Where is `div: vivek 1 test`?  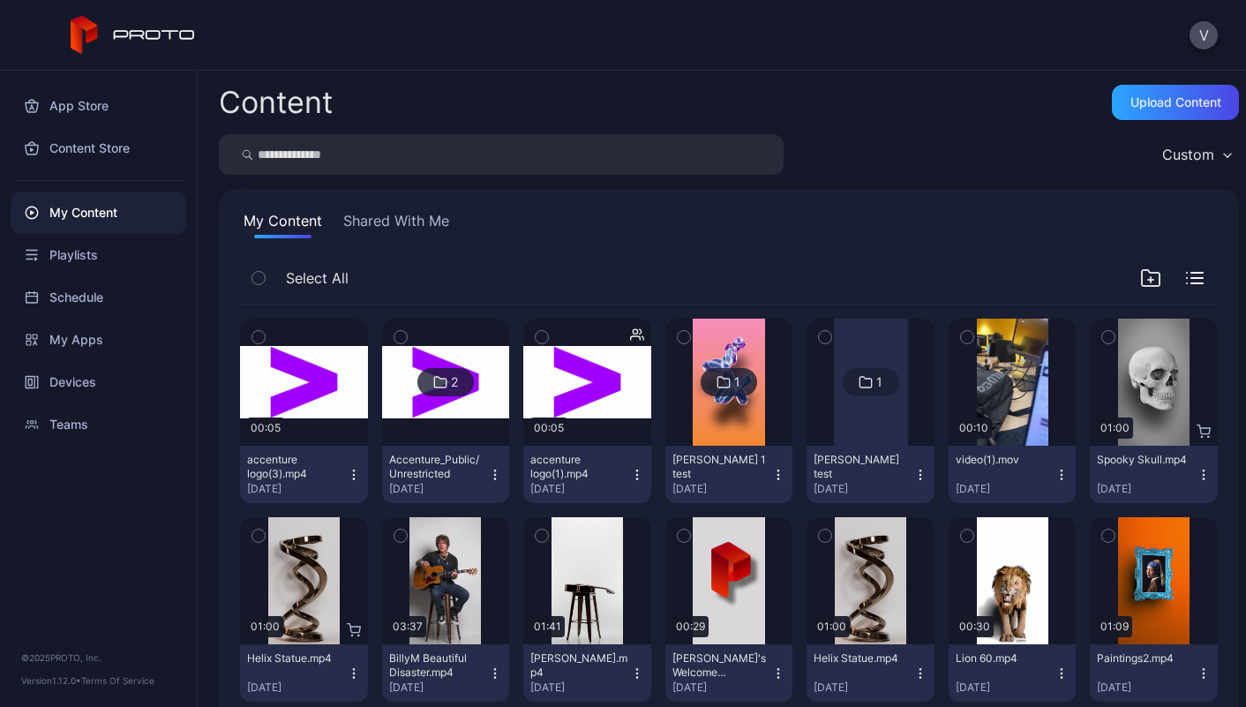 div: vivek 1 test is located at coordinates (721, 467).